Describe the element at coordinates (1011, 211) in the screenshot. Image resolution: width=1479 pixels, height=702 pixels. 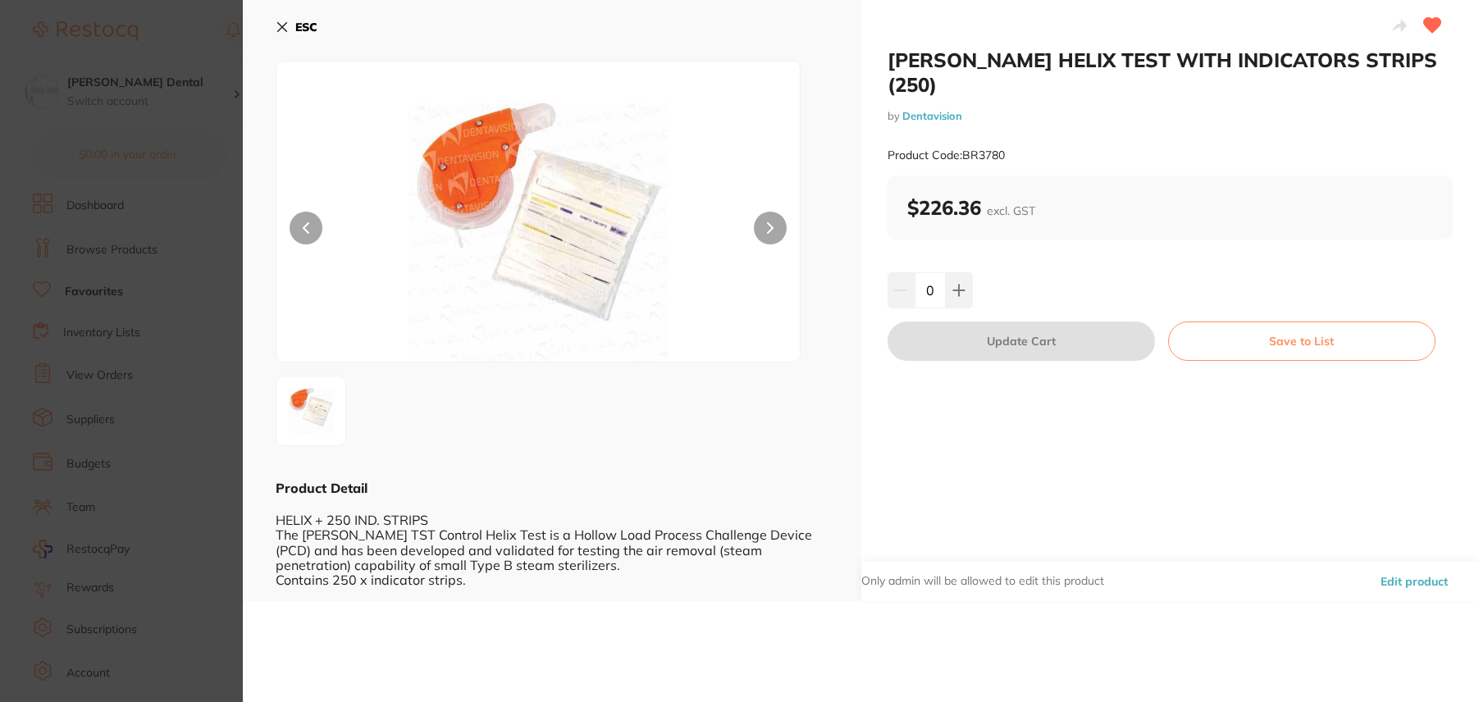
I see `span: excl. GST` at that location.